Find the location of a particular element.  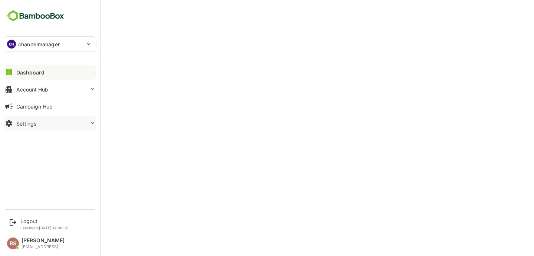

div: CH is located at coordinates (11, 44).